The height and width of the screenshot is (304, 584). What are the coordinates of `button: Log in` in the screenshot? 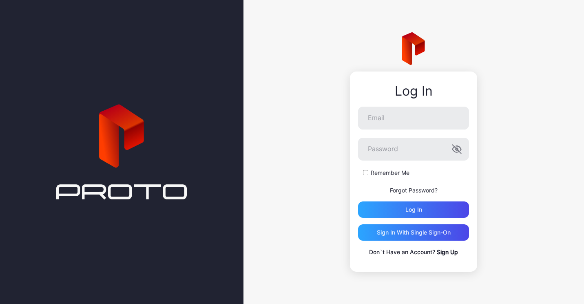 It's located at (414, 209).